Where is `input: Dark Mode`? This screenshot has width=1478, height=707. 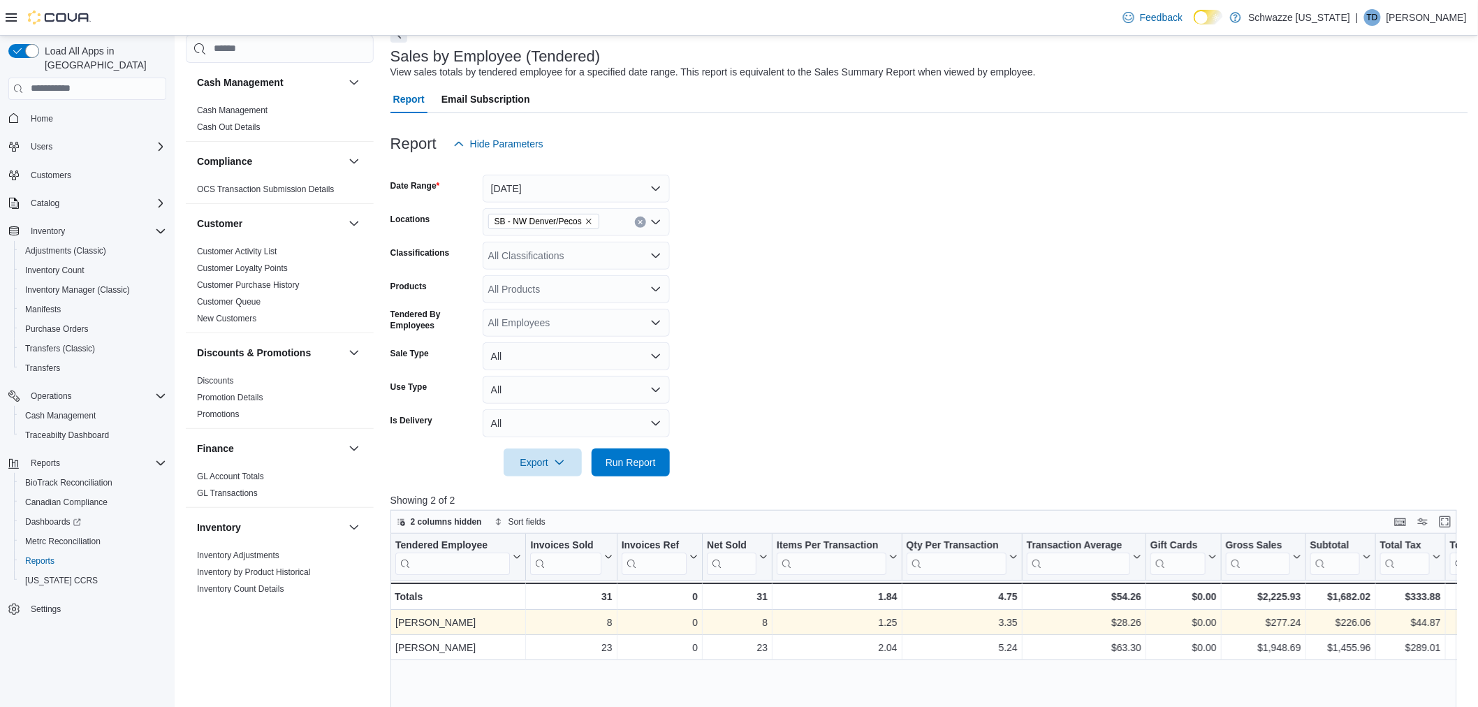
input: Dark Mode is located at coordinates (1208, 17).